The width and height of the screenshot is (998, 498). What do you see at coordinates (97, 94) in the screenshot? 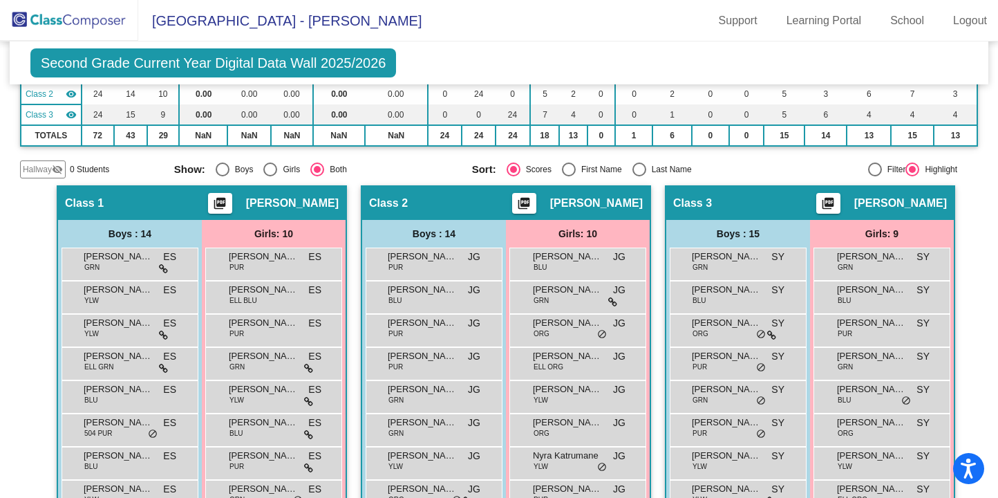
I see `td: 24` at bounding box center [97, 94].